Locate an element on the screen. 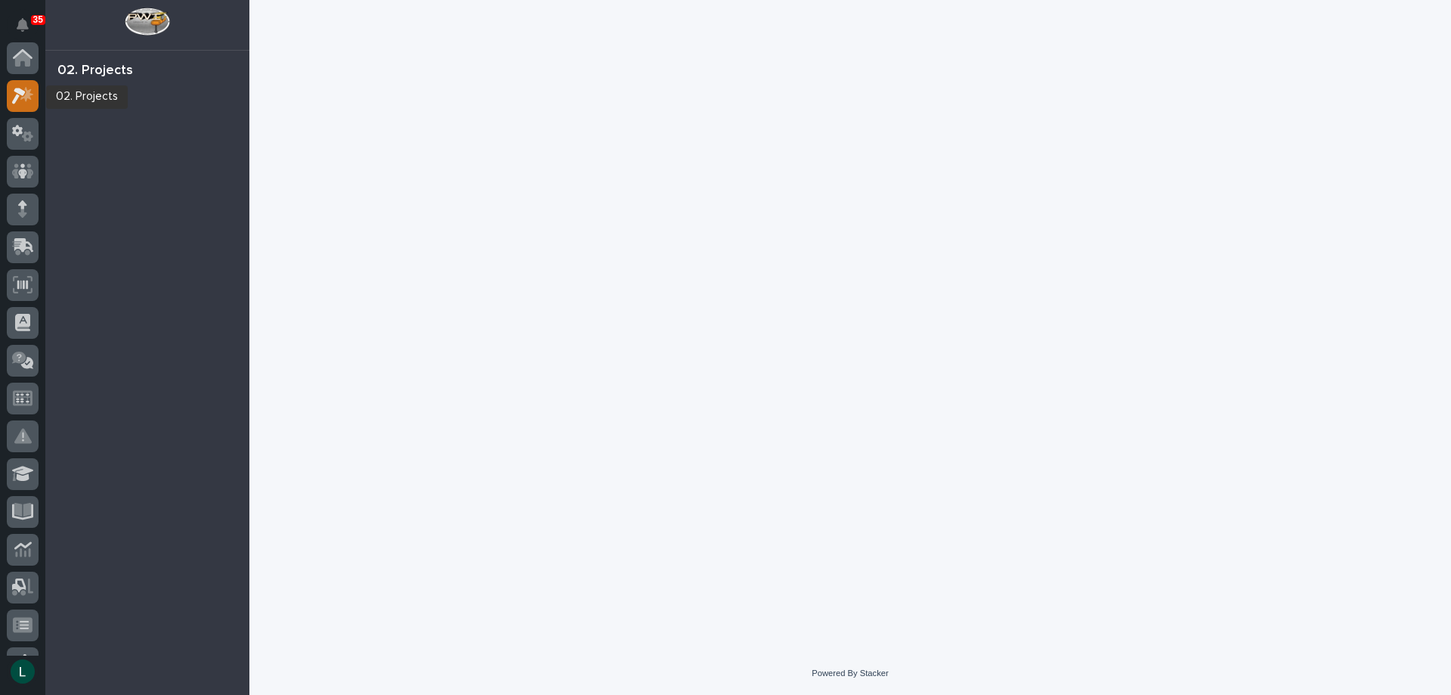  div: 02. Projects is located at coordinates (95, 71).